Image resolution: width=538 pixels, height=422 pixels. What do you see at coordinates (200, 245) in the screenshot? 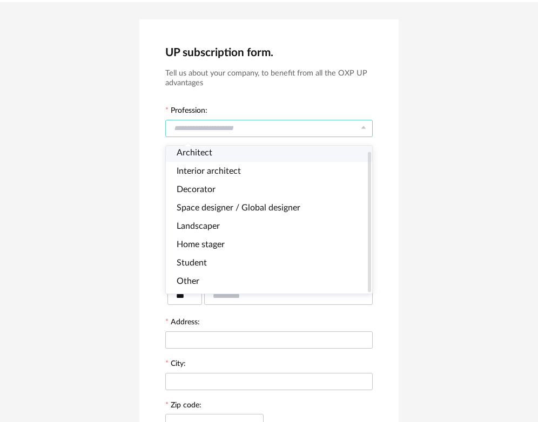
I see `span: Home stager` at bounding box center [200, 245].